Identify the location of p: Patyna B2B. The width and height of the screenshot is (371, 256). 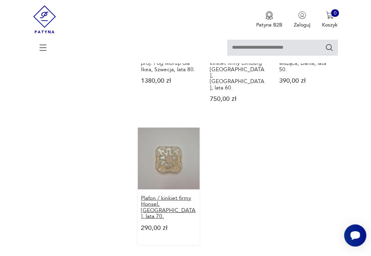
(269, 25).